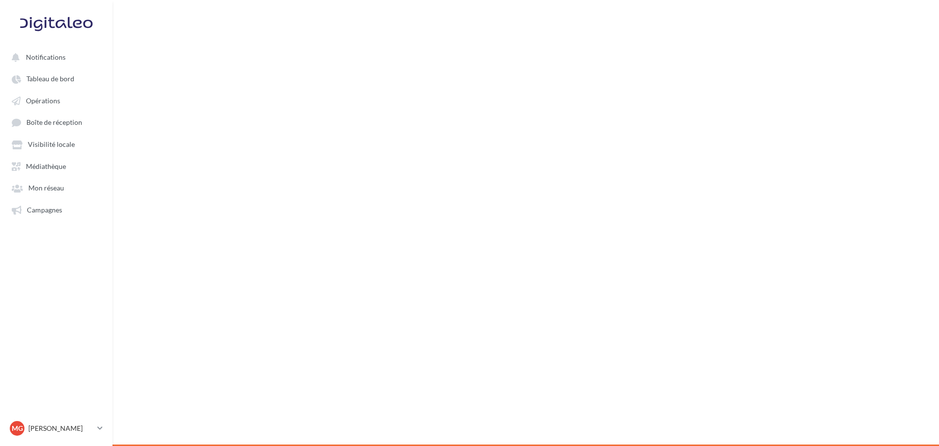 The width and height of the screenshot is (939, 446). Describe the element at coordinates (56, 144) in the screenshot. I see `a: Visibilité locale` at that location.